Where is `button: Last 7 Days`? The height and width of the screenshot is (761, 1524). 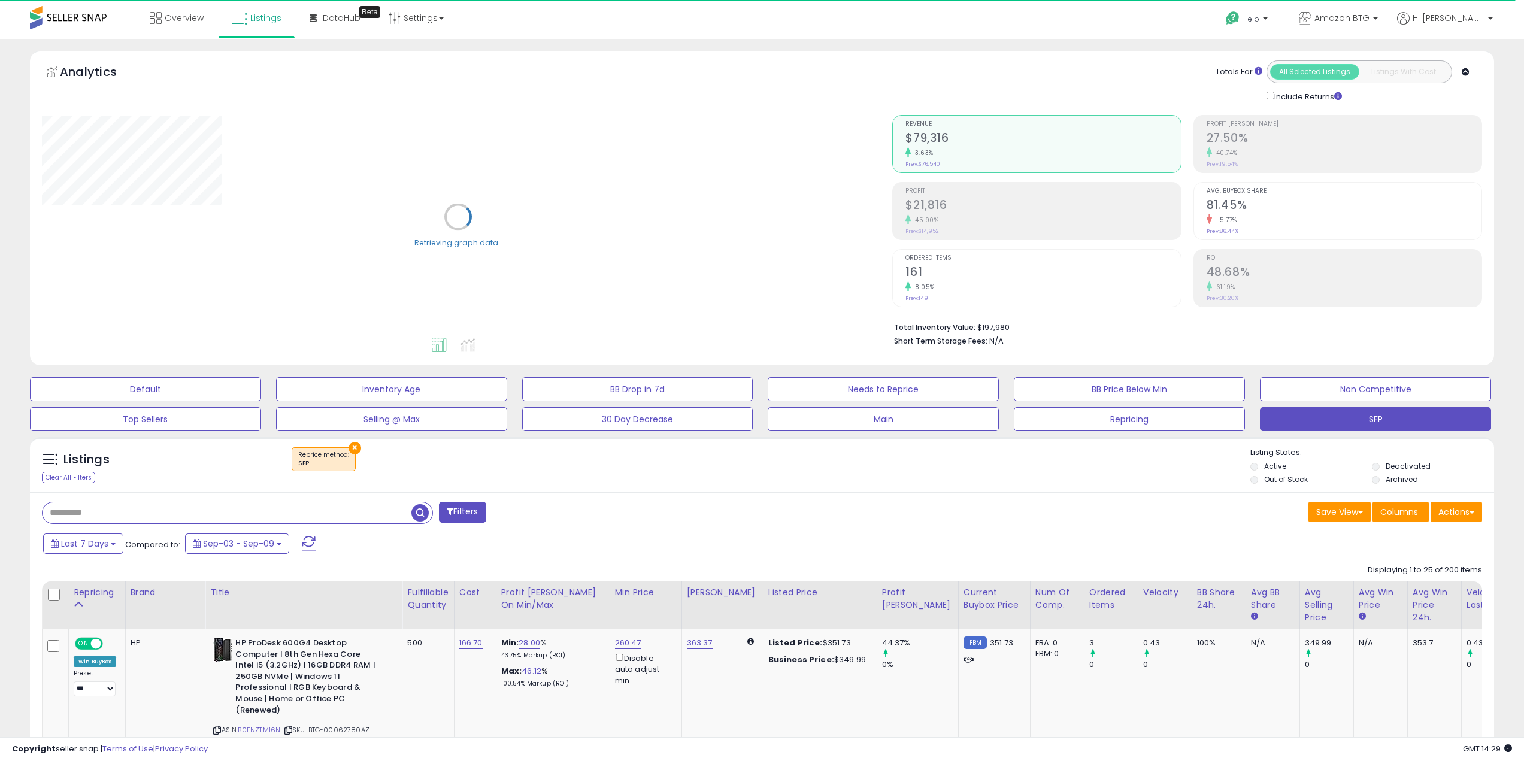
button: Last 7 Days is located at coordinates (83, 544).